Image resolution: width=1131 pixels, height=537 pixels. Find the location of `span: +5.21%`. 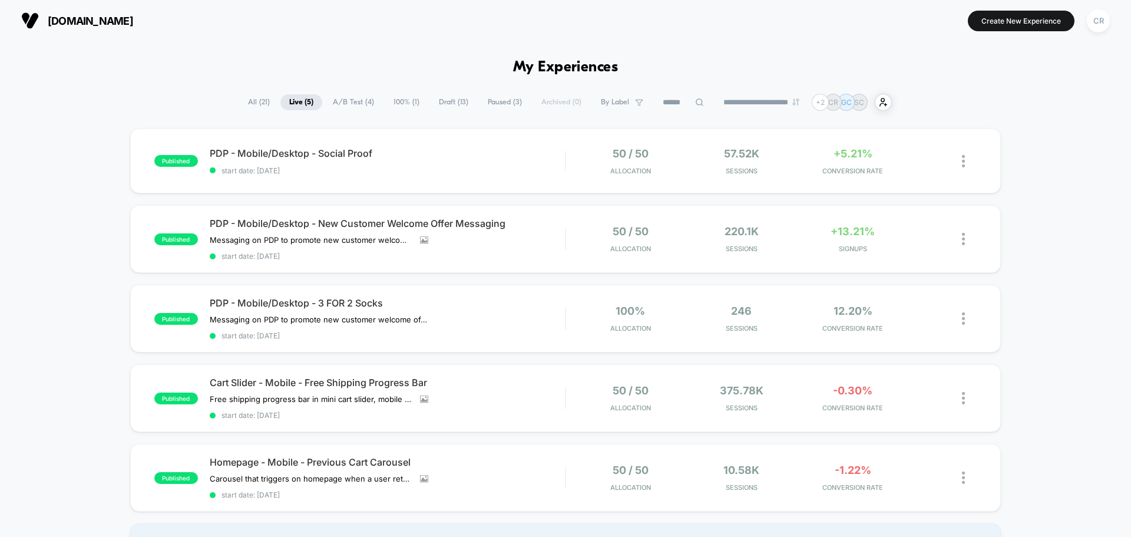

span: +5.21% is located at coordinates (853, 153).